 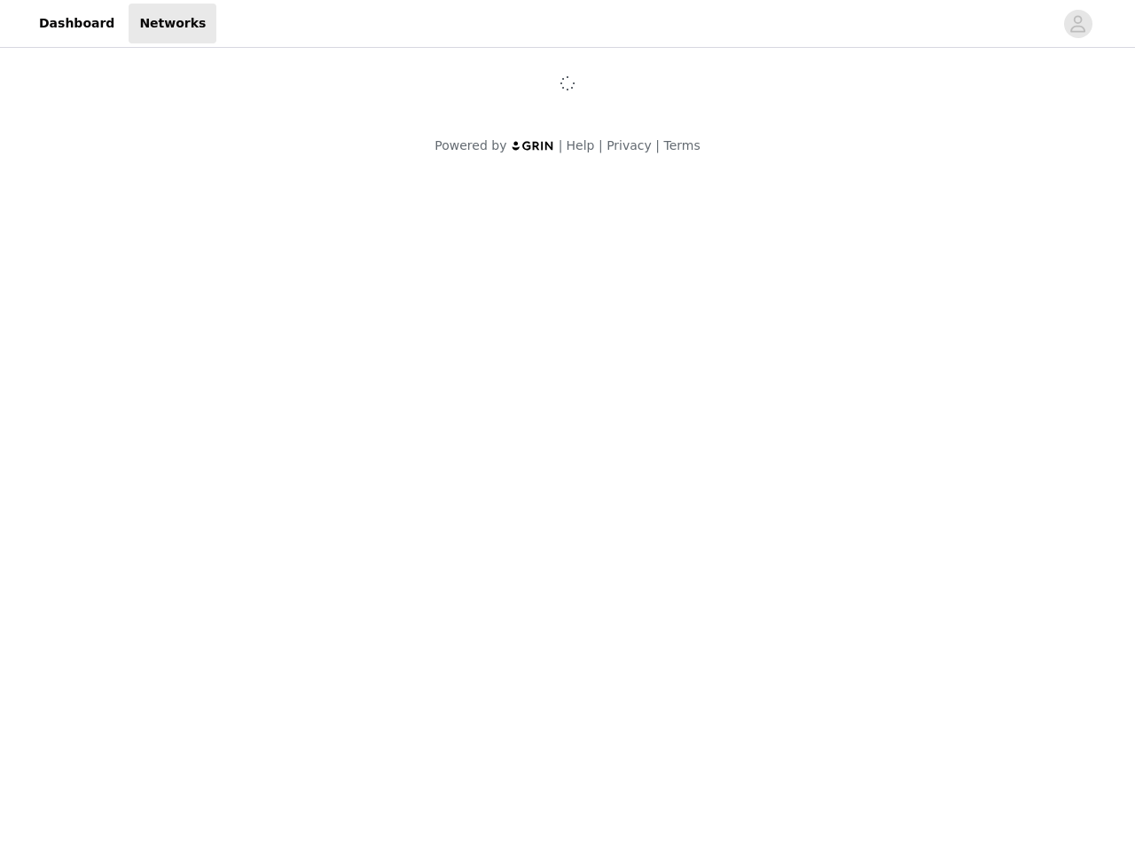 I want to click on a: Privacy, so click(x=628, y=145).